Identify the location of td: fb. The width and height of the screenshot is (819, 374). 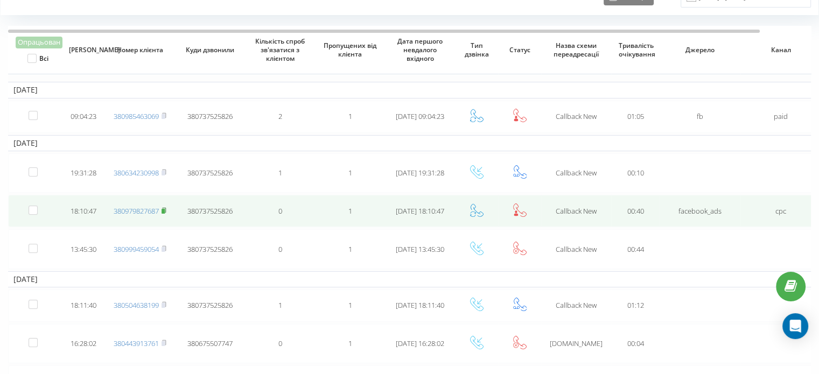
(700, 117).